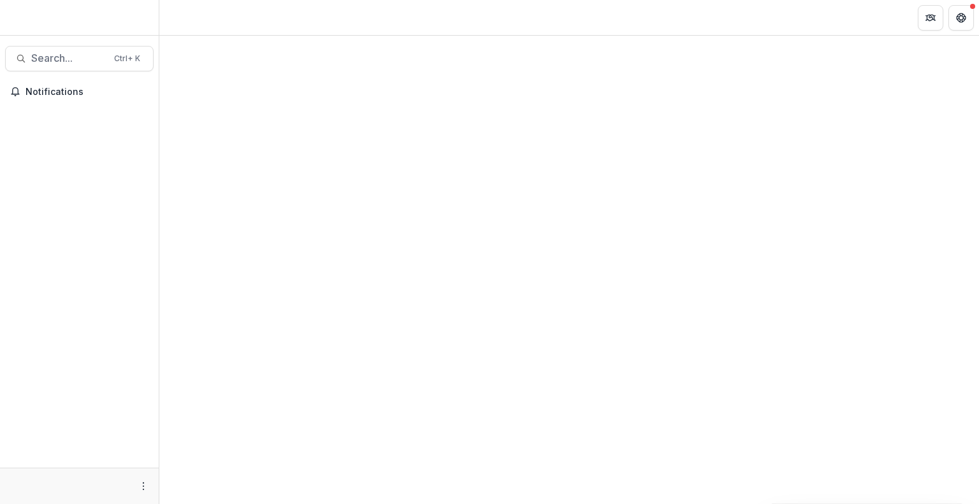 The image size is (979, 504). What do you see at coordinates (69, 58) in the screenshot?
I see `span: Search...` at bounding box center [69, 58].